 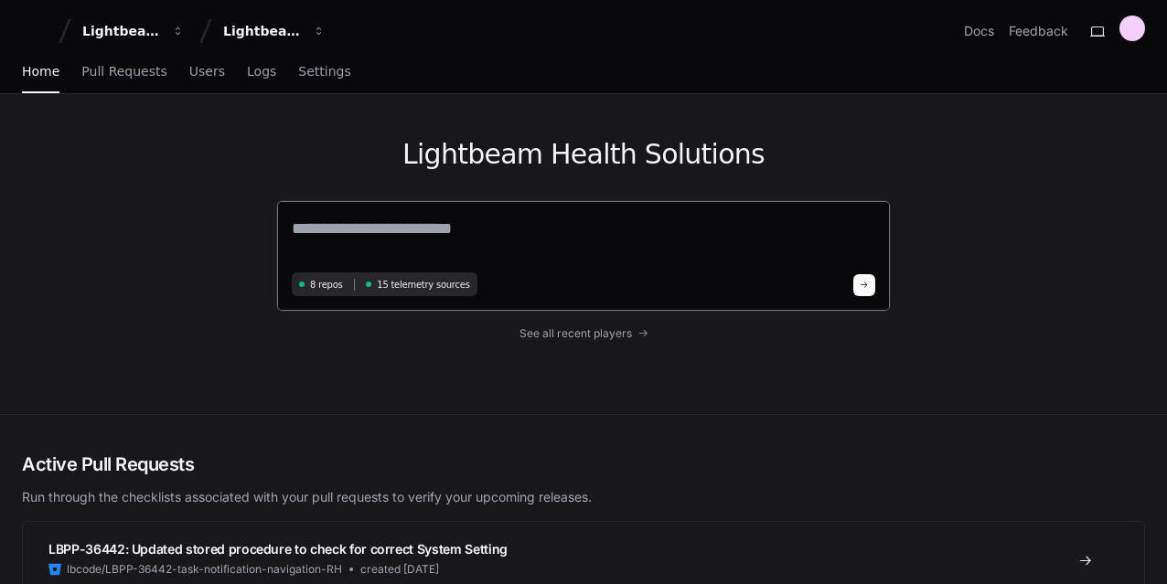 What do you see at coordinates (262, 72) in the screenshot?
I see `a: Logs` at bounding box center [262, 72].